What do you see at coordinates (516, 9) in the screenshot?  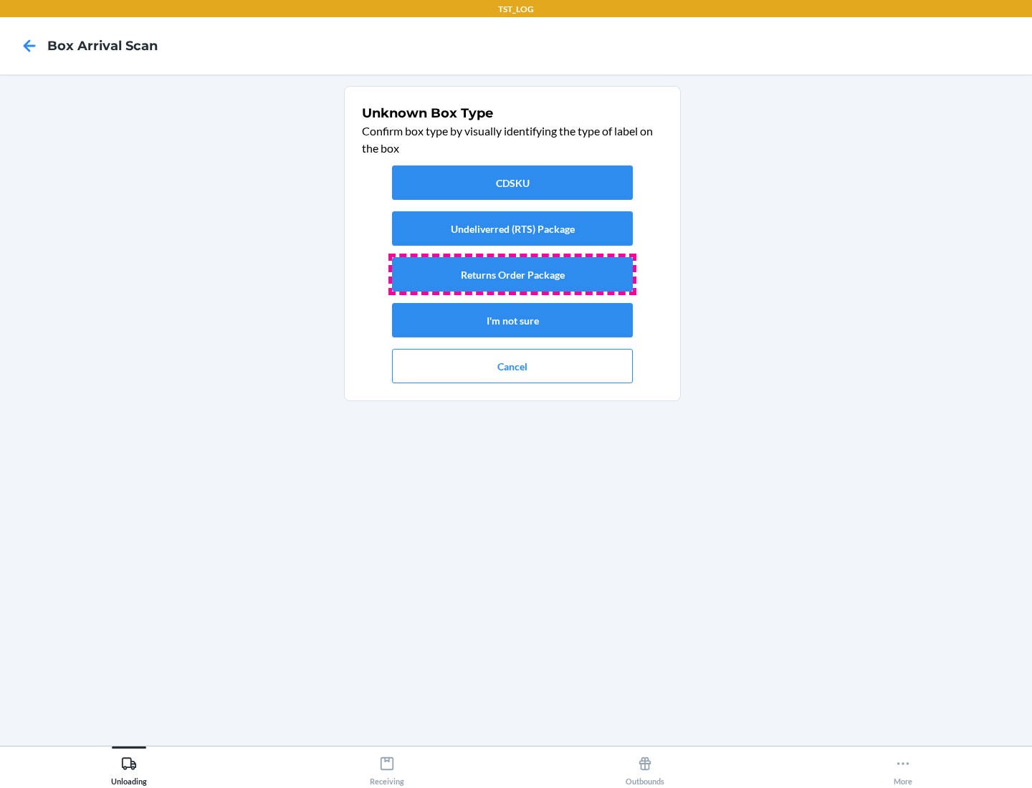 I see `p: TST_LOG` at bounding box center [516, 9].